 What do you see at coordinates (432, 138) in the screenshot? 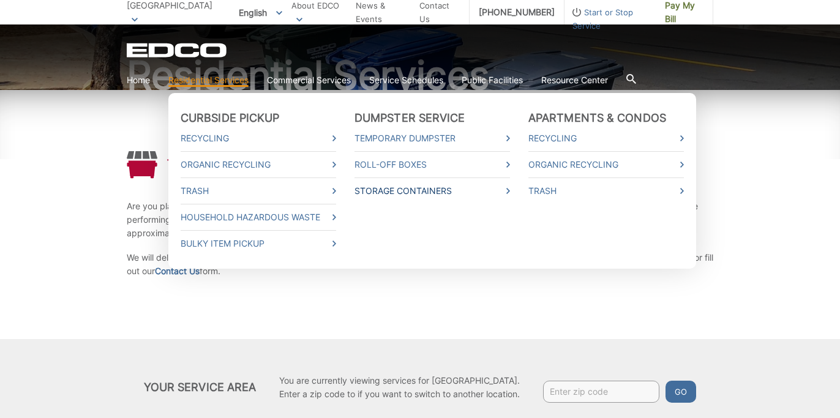
I see `a: Temporary Dumpster` at bounding box center [432, 138].